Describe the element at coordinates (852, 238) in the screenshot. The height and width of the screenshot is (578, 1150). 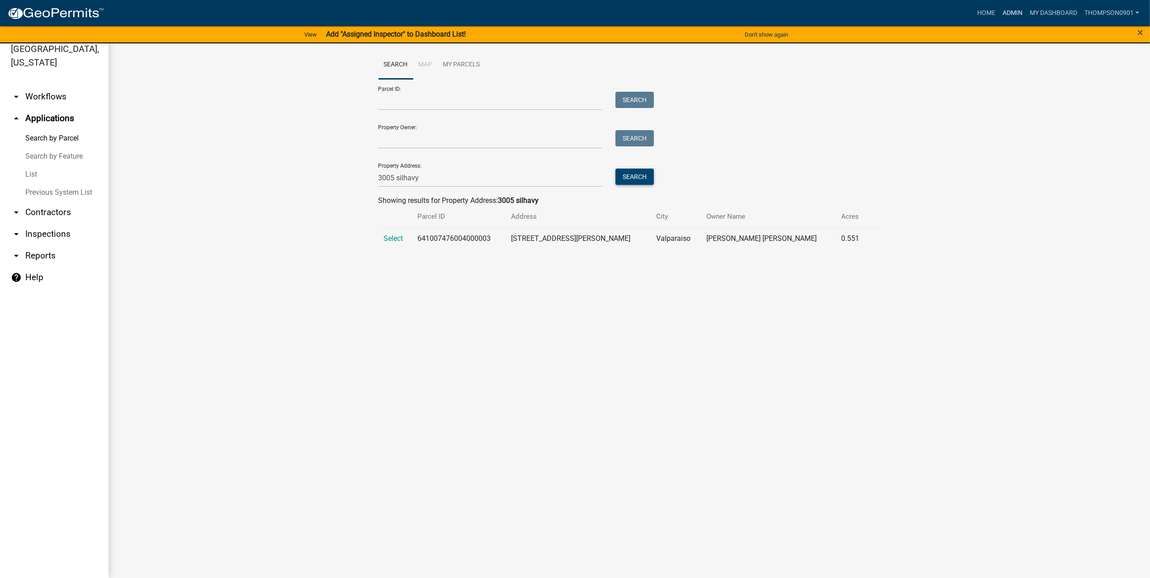
I see `td: 0.551` at that location.